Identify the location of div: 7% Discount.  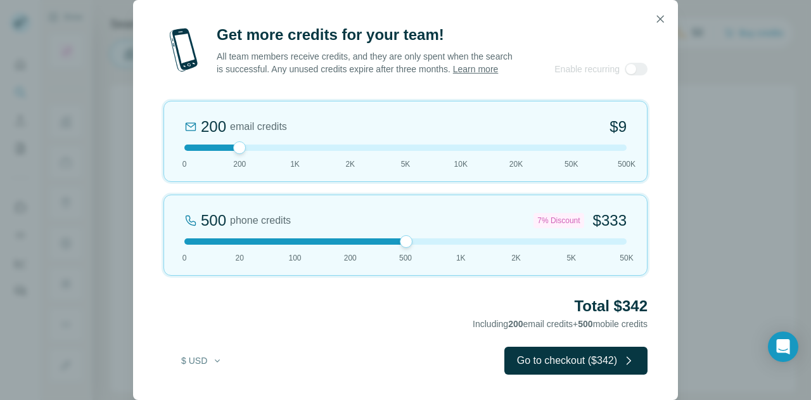
(558, 220).